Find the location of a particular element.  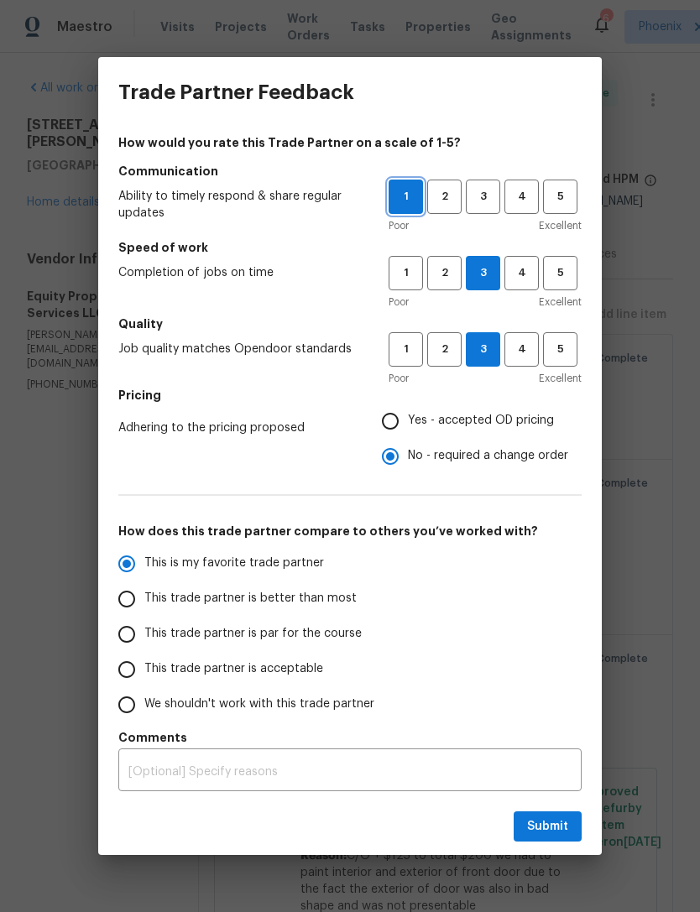

span: Adhering to the pricing proposed is located at coordinates (237, 428).